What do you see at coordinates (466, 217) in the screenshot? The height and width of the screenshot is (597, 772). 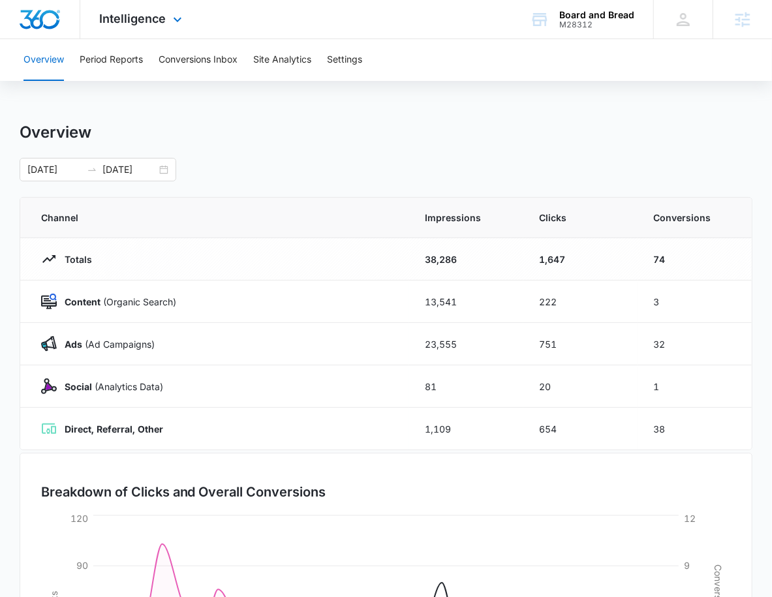 I see `span: Impressions` at bounding box center [466, 217].